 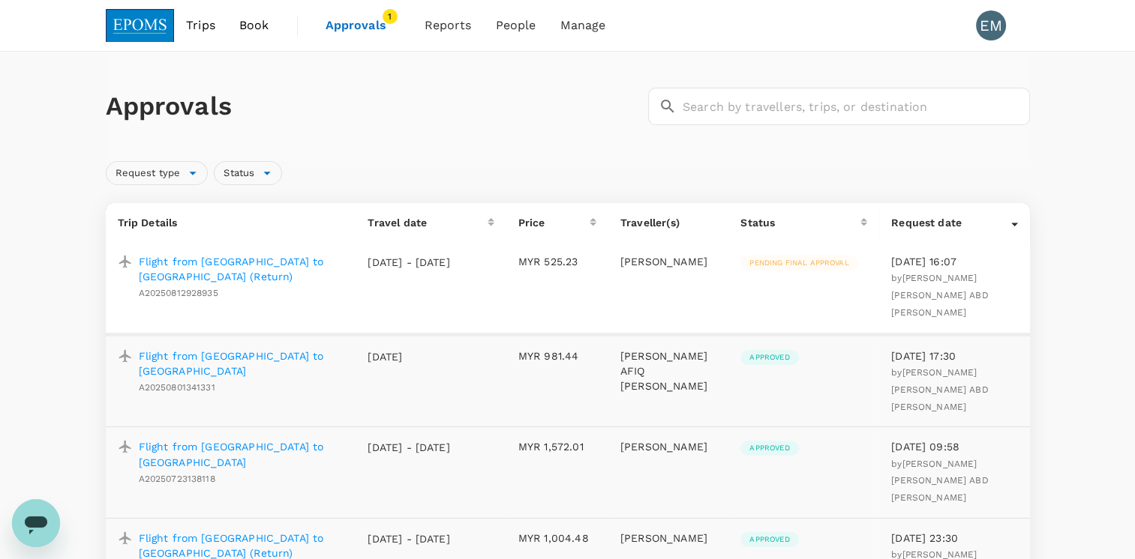 I want to click on p: MYR 981.44, so click(x=557, y=356).